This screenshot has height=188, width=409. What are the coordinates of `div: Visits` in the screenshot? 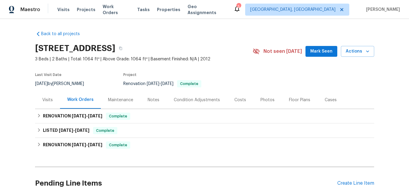 It's located at (47, 100).